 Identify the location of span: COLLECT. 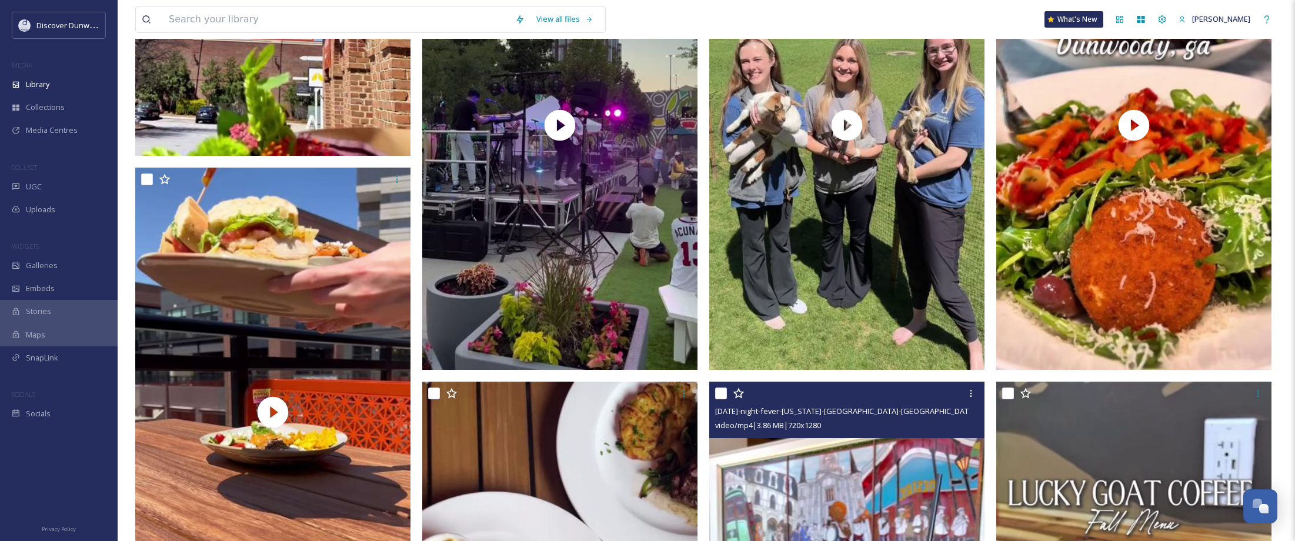
(24, 167).